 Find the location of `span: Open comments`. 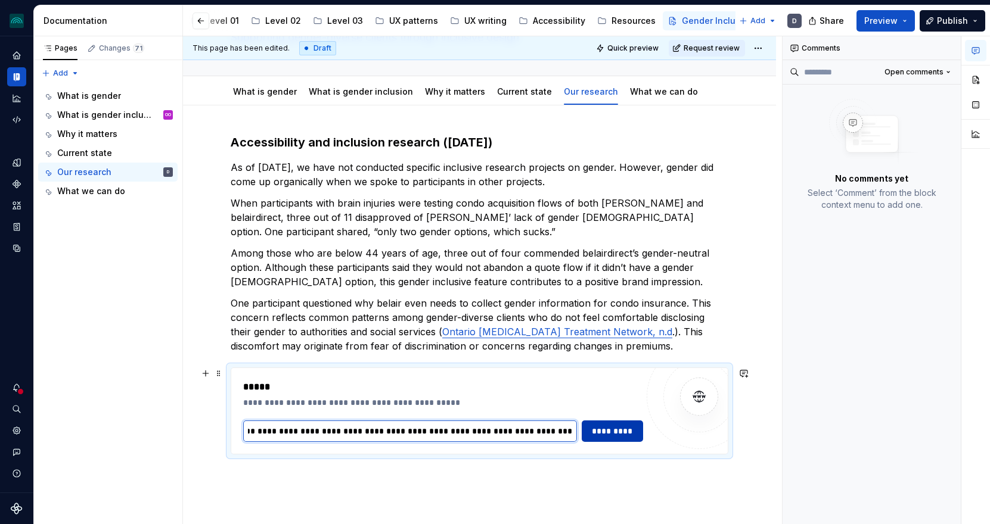

span: Open comments is located at coordinates (914, 72).